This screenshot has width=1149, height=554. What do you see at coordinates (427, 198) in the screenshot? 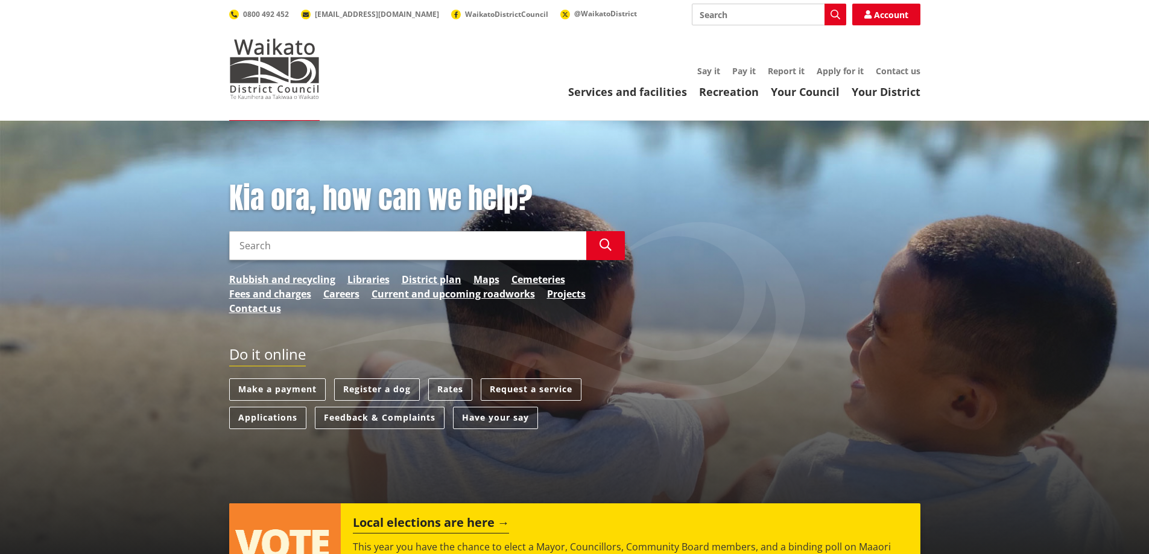
I see `h1: Kia ora, how can we help?` at bounding box center [427, 198].